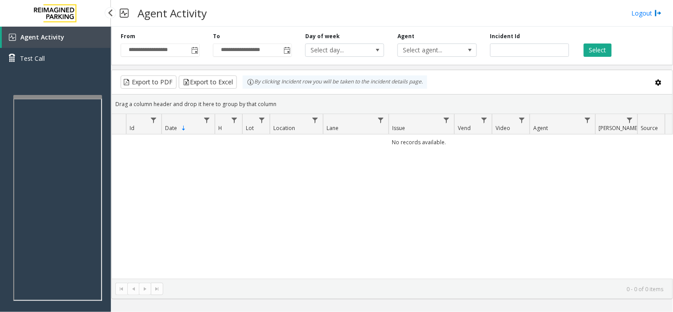 This screenshot has height=312, width=673. I want to click on span: Source, so click(650, 128).